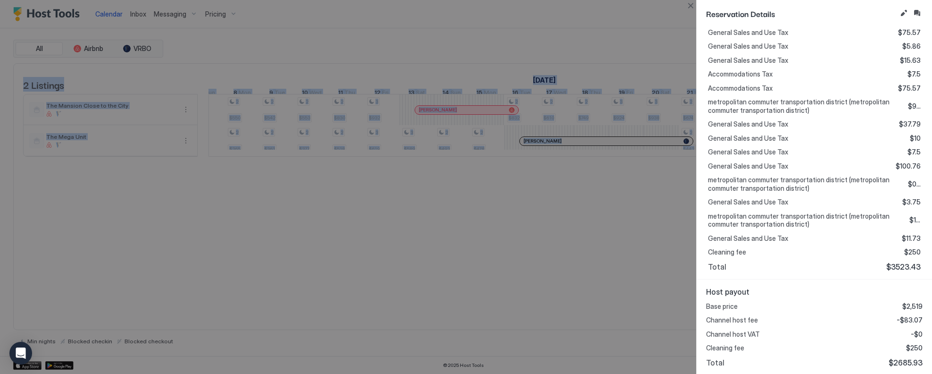 This screenshot has height=374, width=932. I want to click on span: -$83.07, so click(910, 320).